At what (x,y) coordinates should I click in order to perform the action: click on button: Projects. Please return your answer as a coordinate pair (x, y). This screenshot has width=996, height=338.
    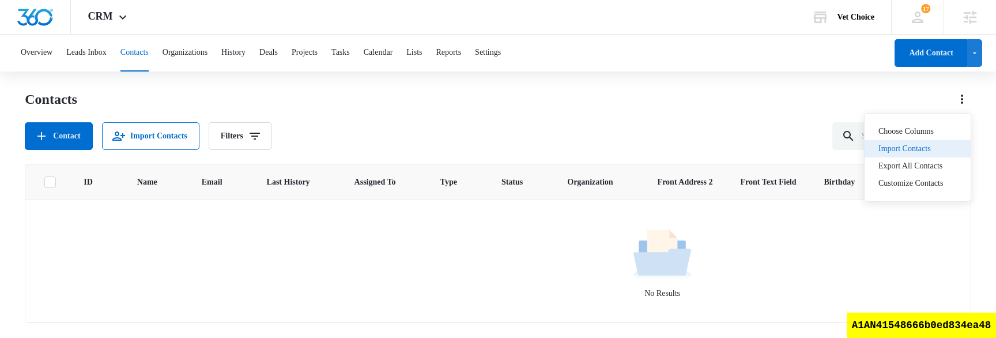
    Looking at the image, I should click on (304, 53).